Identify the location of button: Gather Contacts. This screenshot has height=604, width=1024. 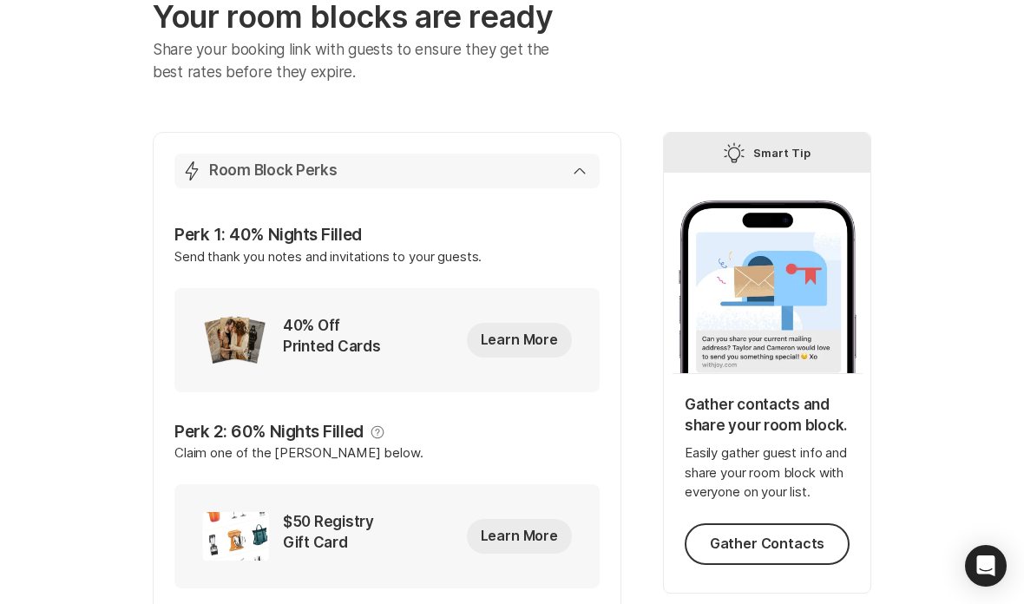
(767, 544).